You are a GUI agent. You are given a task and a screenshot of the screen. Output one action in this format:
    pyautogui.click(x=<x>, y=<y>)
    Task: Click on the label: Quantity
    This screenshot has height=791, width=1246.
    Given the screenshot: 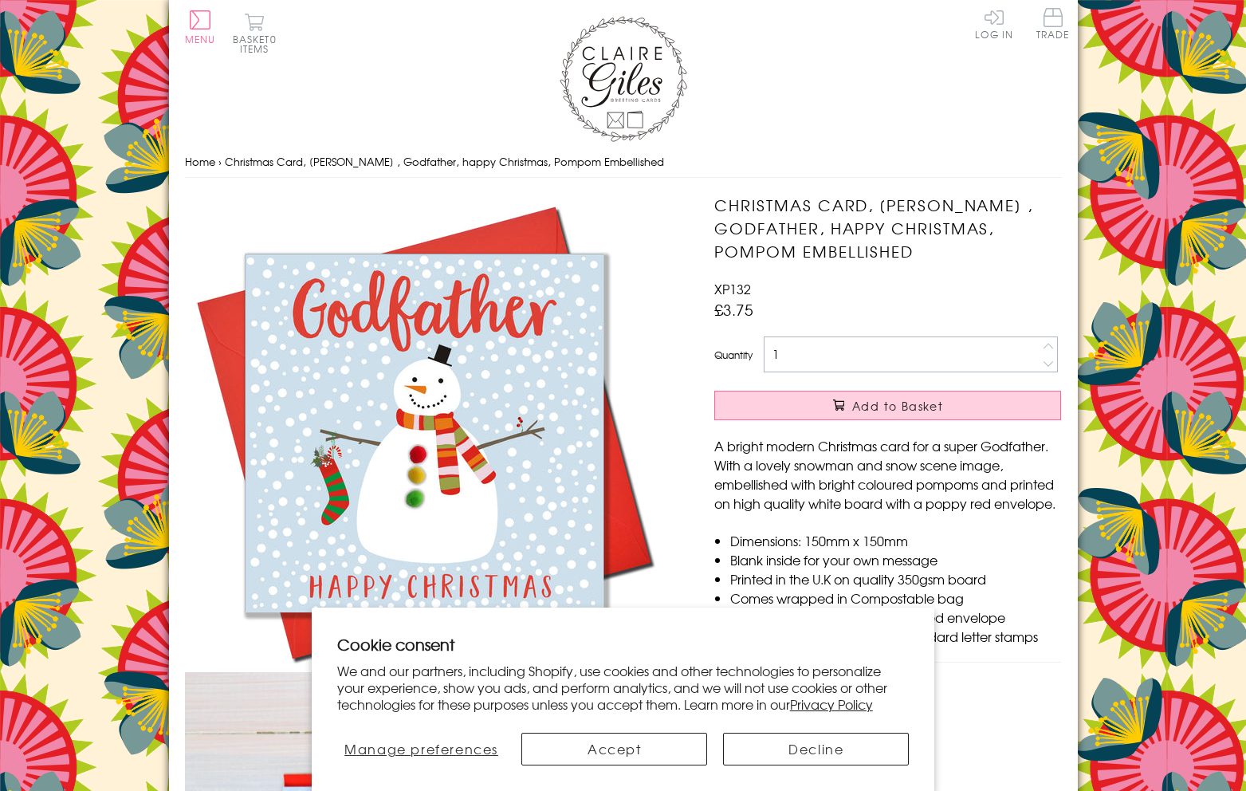 What is the action you would take?
    pyautogui.click(x=733, y=355)
    